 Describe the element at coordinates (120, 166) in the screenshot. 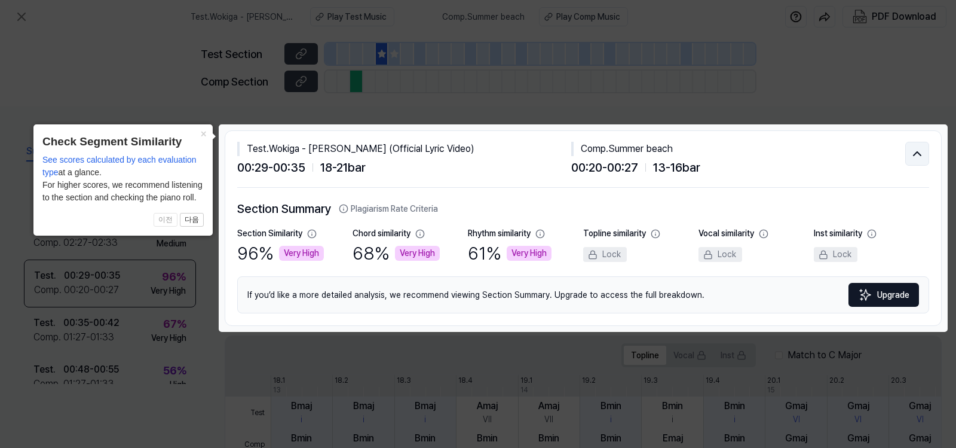

I see `span: See scores calculated by each evaluation type` at that location.